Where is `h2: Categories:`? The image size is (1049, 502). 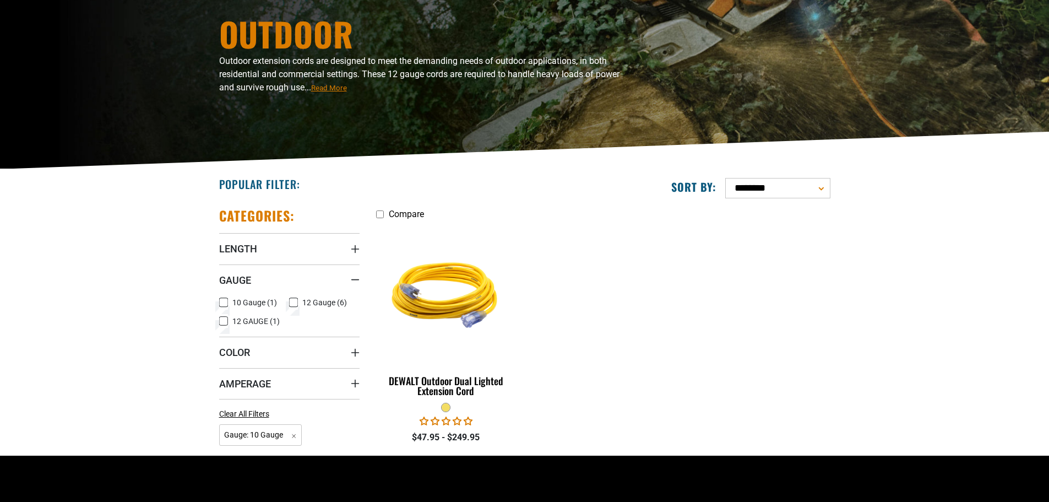 h2: Categories: is located at coordinates (257, 215).